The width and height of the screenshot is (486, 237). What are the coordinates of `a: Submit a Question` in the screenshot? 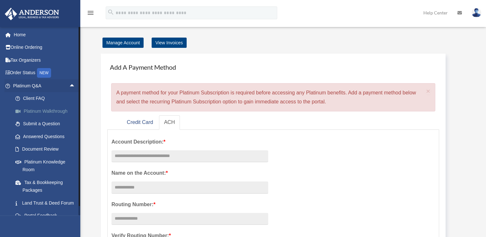 It's located at (47, 124).